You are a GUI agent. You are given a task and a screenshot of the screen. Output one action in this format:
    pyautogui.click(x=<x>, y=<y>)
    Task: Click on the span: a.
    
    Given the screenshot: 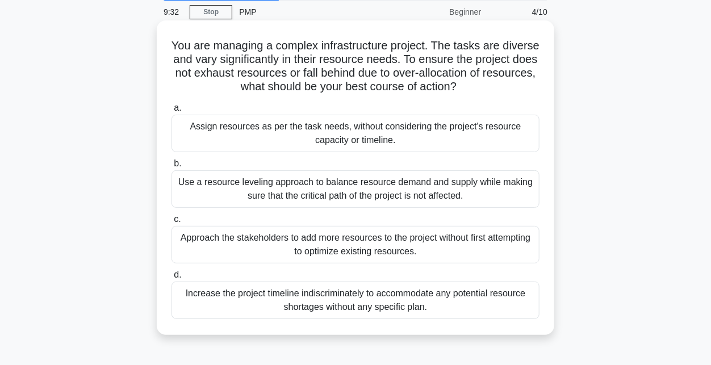 What is the action you would take?
    pyautogui.click(x=177, y=107)
    